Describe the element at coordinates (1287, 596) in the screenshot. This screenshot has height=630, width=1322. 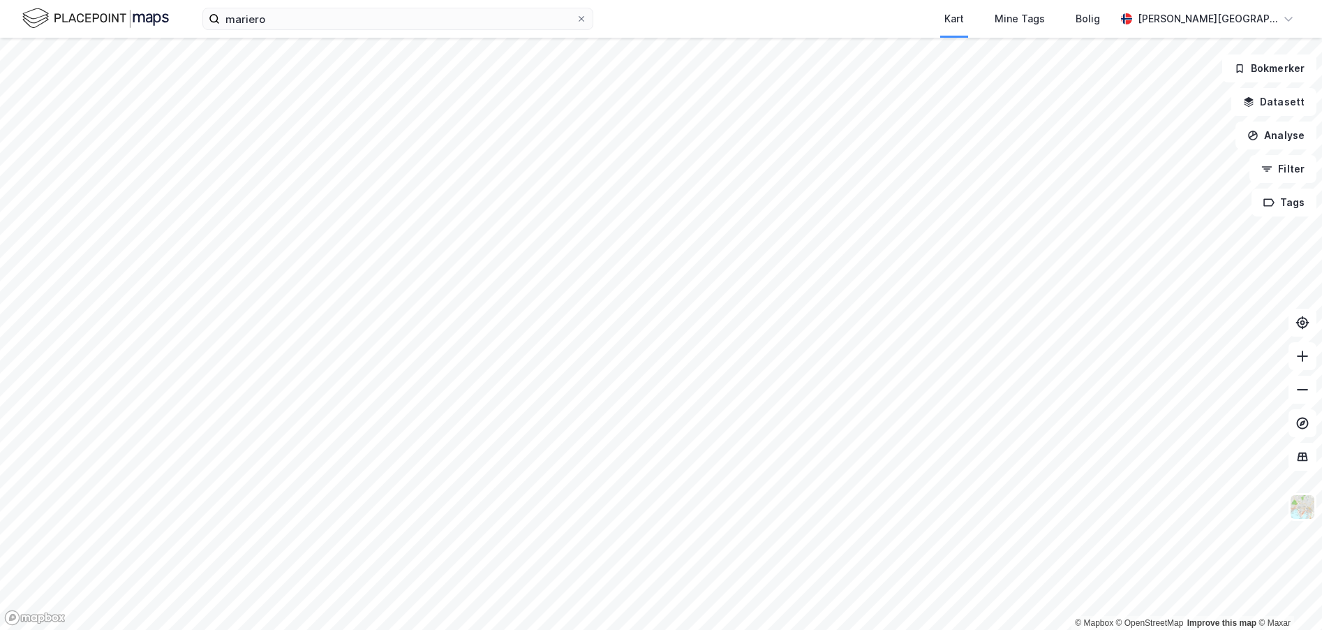
I see `div: Kontrollprogram for chat` at that location.